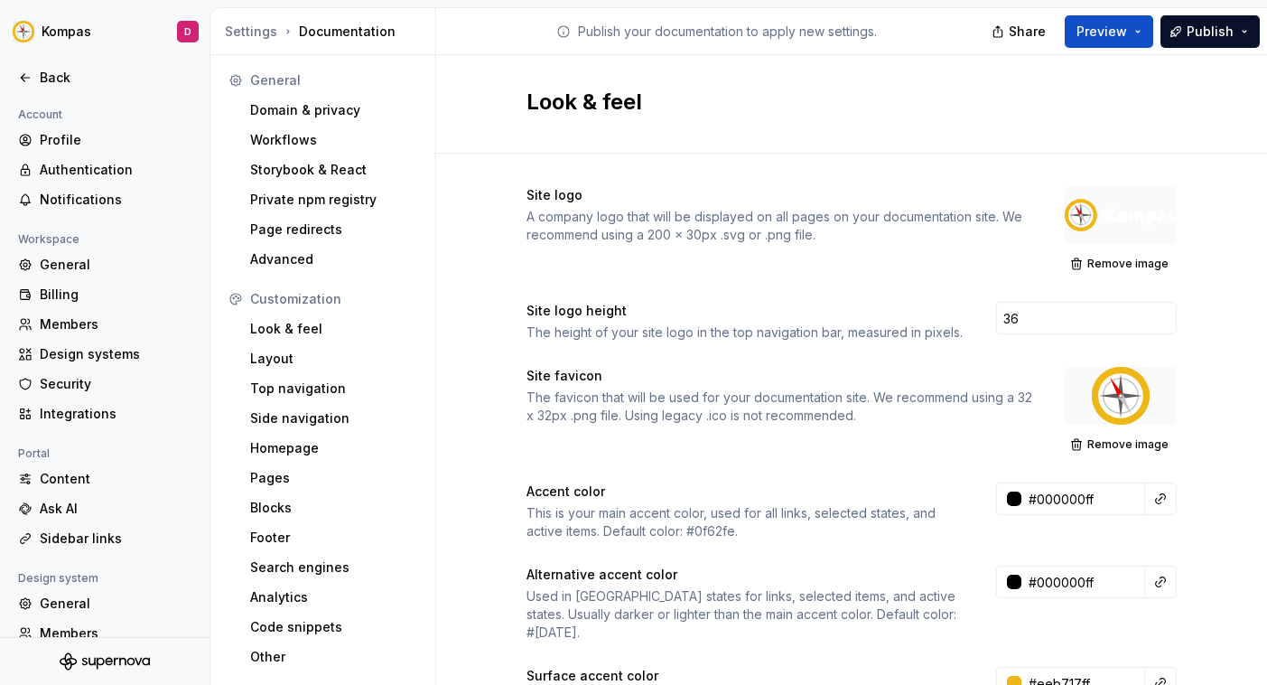 This screenshot has width=1267, height=685. Describe the element at coordinates (333, 200) in the screenshot. I see `div: Private npm registry` at that location.